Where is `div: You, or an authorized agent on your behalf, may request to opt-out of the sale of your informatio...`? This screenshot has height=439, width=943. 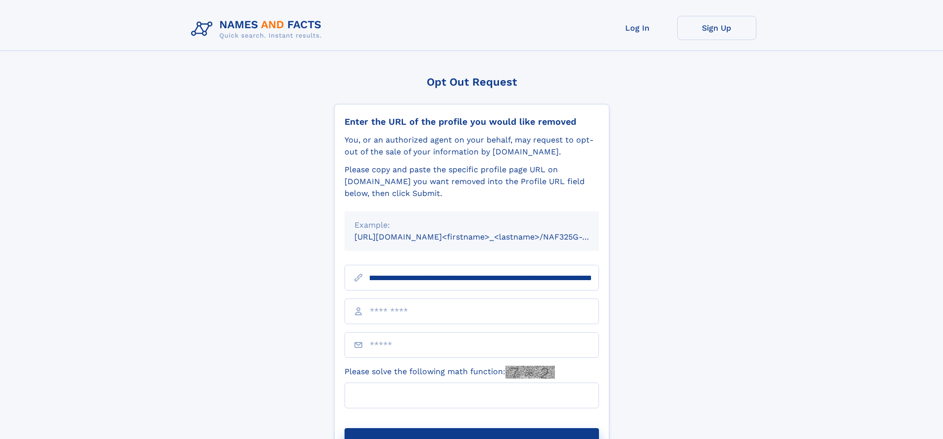 div: You, or an authorized agent on your behalf, may request to opt-out of the sale of your informatio... is located at coordinates (472, 146).